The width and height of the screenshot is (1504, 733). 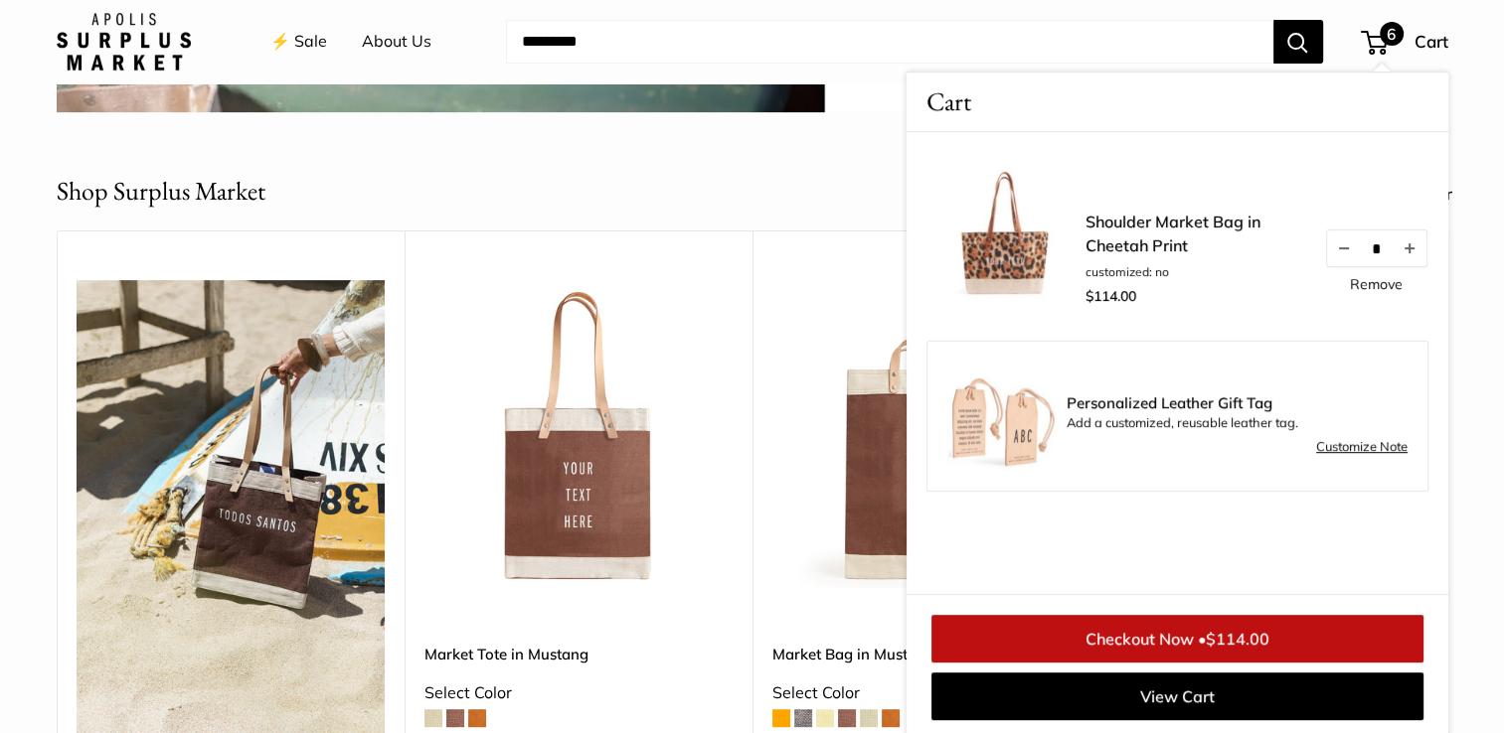 What do you see at coordinates (926, 434) in the screenshot?
I see `img: Market Bag in Mustang` at bounding box center [926, 434].